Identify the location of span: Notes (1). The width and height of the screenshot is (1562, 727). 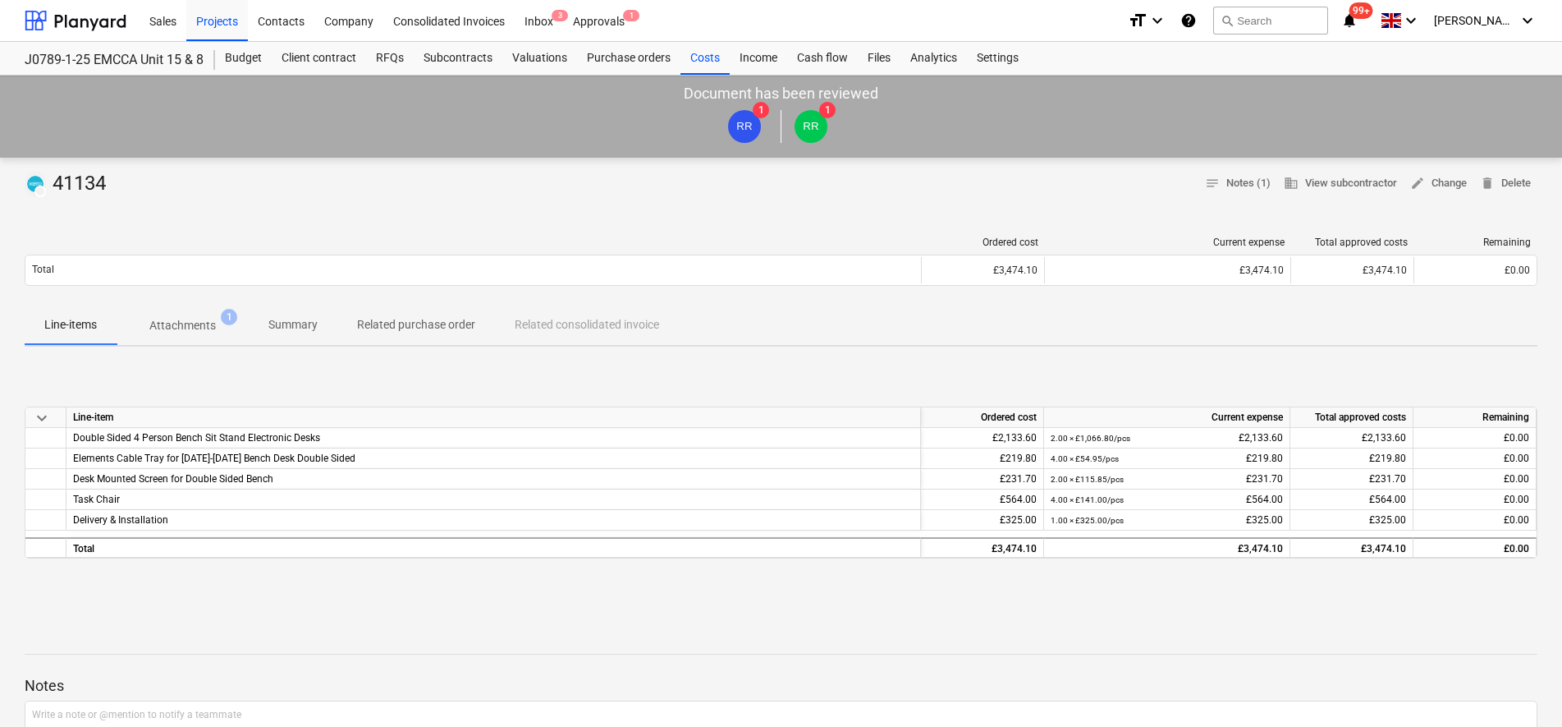
(1238, 183).